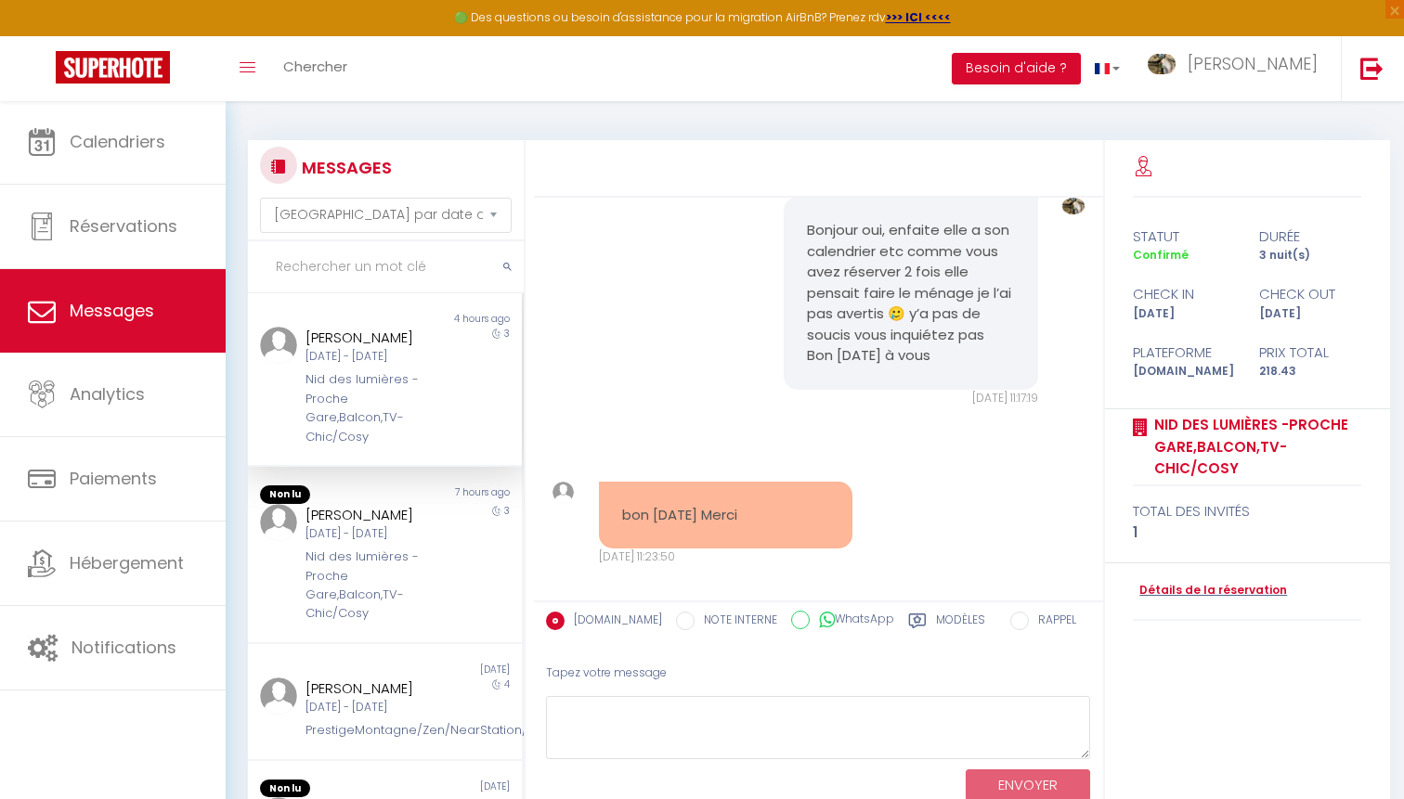 This screenshot has width=1404, height=799. I want to click on label: NOTE INTERNE, so click(735, 622).